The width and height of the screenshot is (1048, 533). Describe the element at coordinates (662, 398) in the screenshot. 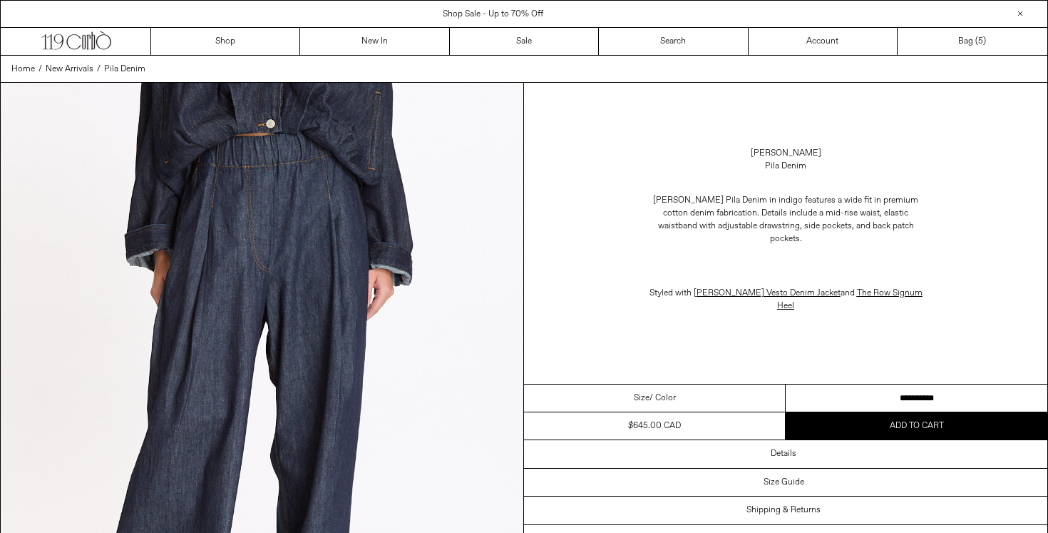

I see `span: / Color` at that location.